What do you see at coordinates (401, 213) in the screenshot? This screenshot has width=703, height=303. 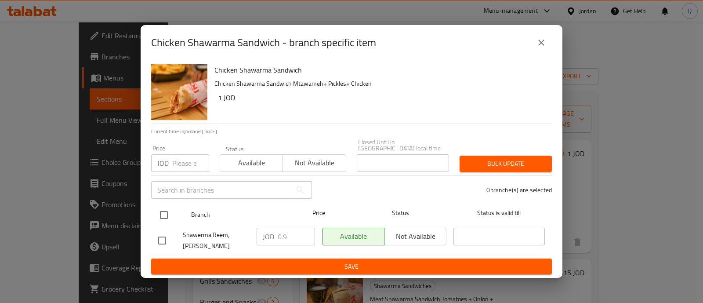 I see `span: Status` at bounding box center [401, 213].